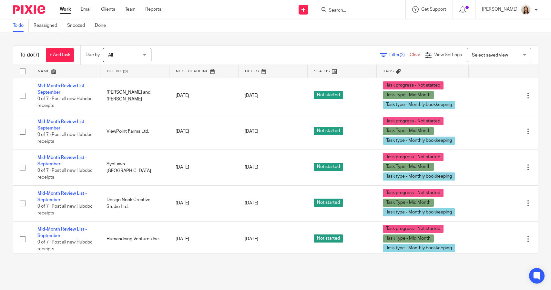 This screenshot has height=290, width=551. Describe the element at coordinates (448, 55) in the screenshot. I see `span: View Settings` at that location.